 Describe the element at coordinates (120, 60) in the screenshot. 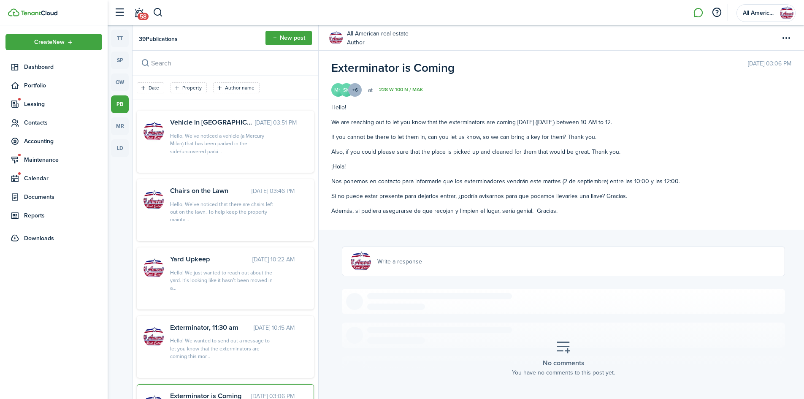

I see `a: sp` at that location.